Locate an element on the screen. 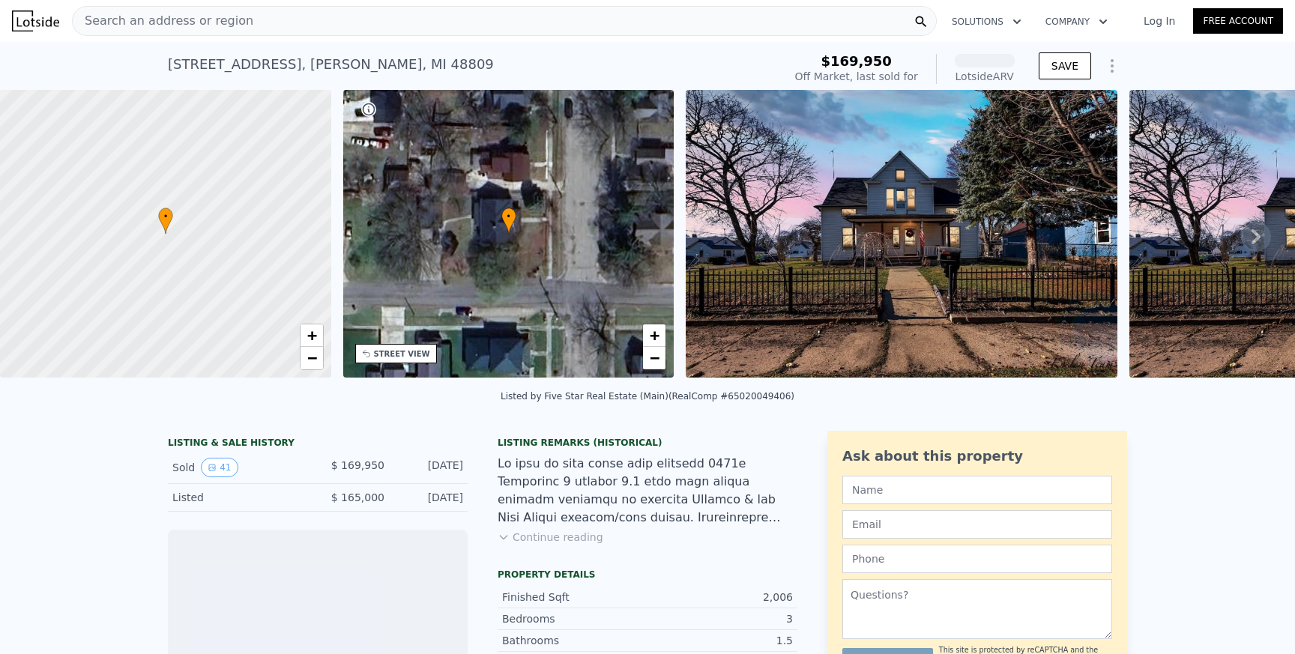 The width and height of the screenshot is (1295, 654). div: Lo ipsu do sita conse adip elitsedd 0471e Temporinc 9 utlabor 9.1 etdo magn aliqua enimadm veniam... is located at coordinates (648, 491).